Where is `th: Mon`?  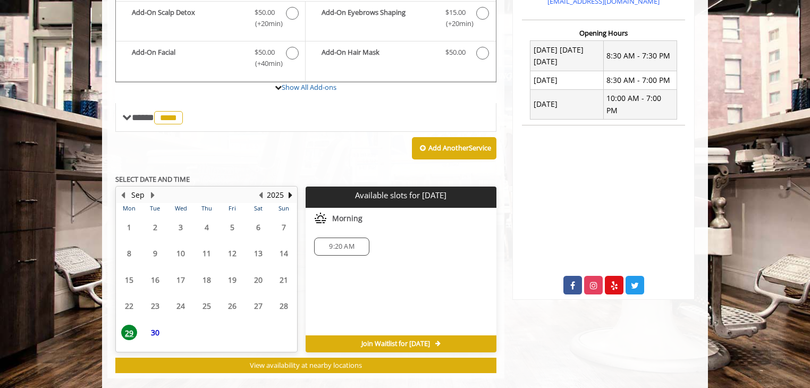 th: Mon is located at coordinates (129, 208).